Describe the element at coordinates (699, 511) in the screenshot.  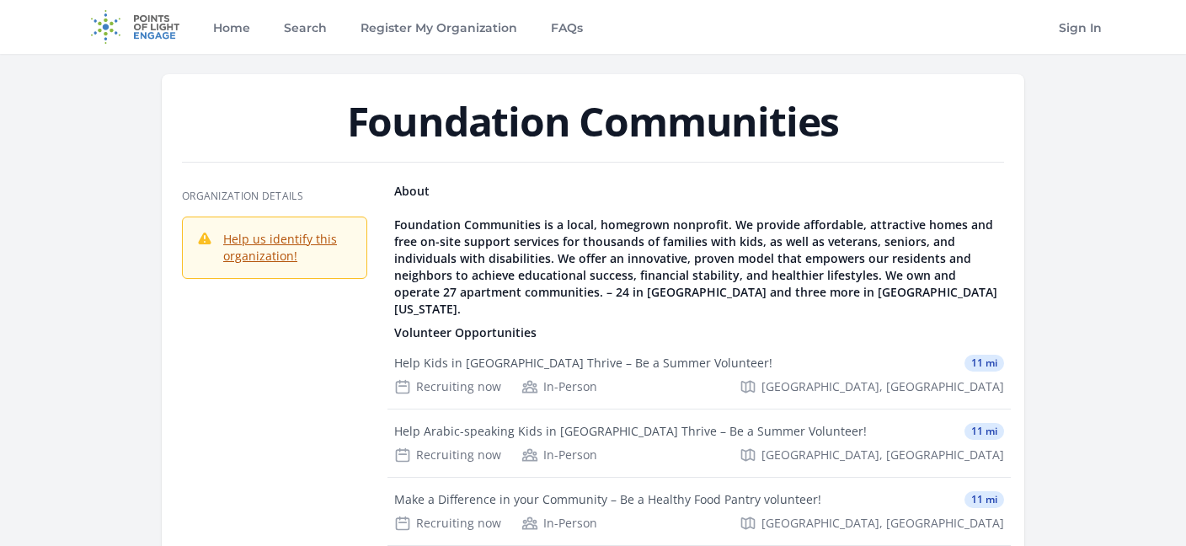
I see `a: Make a Difference in your Community – Be a Healthy Food Pantry volunteer! 11 mi Recruiting now In...` at that location.